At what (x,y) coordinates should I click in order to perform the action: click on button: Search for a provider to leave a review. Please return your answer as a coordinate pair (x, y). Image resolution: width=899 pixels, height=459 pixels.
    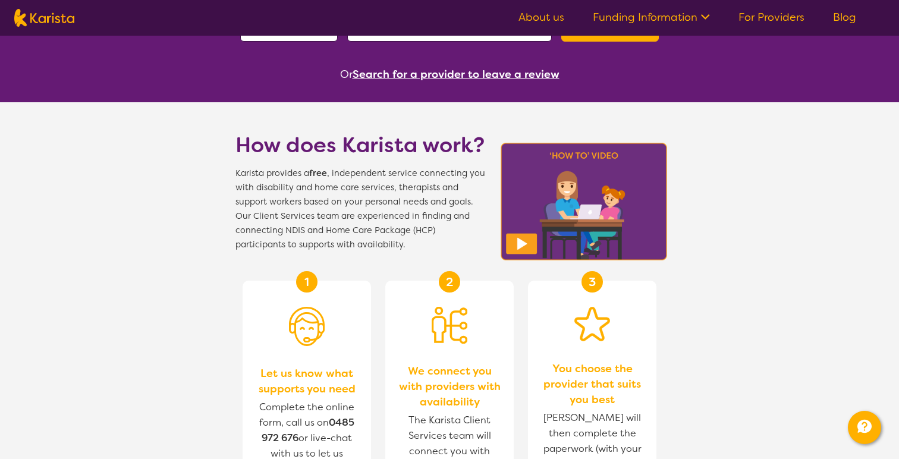
    Looking at the image, I should click on (456, 74).